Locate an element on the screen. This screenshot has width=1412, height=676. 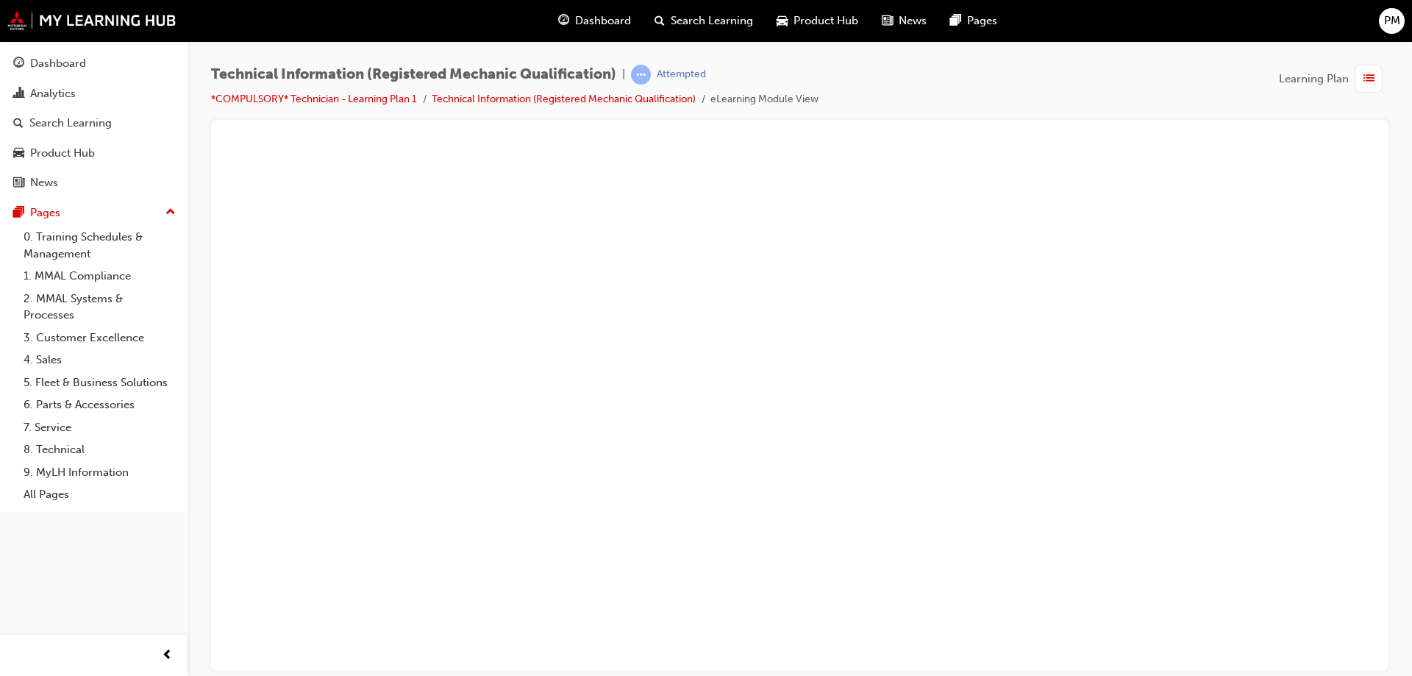
a: 9. MyLH Information is located at coordinates (99, 472).